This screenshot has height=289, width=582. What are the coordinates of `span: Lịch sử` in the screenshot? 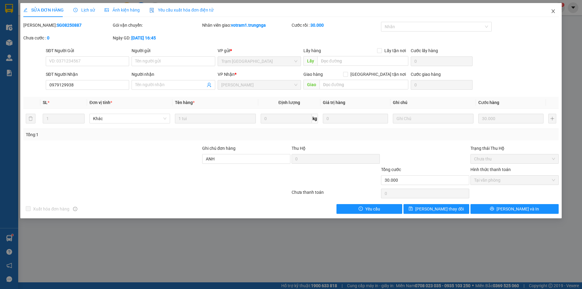 It's located at (84, 10).